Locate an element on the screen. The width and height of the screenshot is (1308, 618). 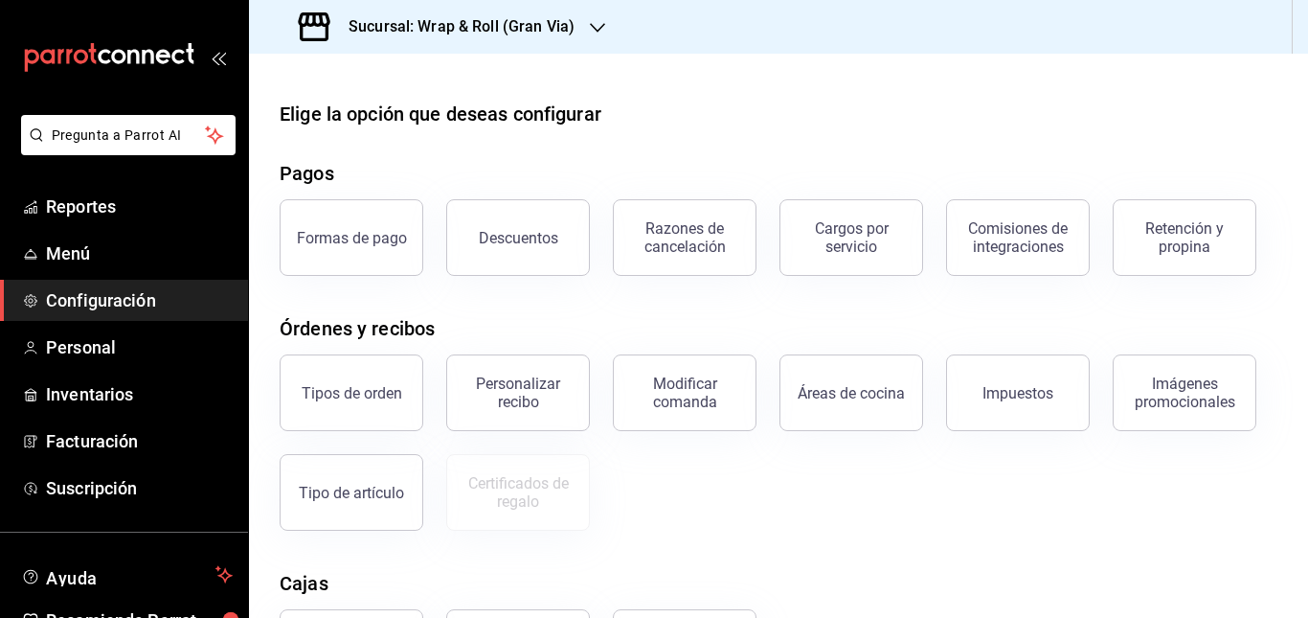
button: Áreas de cocina is located at coordinates (851, 393).